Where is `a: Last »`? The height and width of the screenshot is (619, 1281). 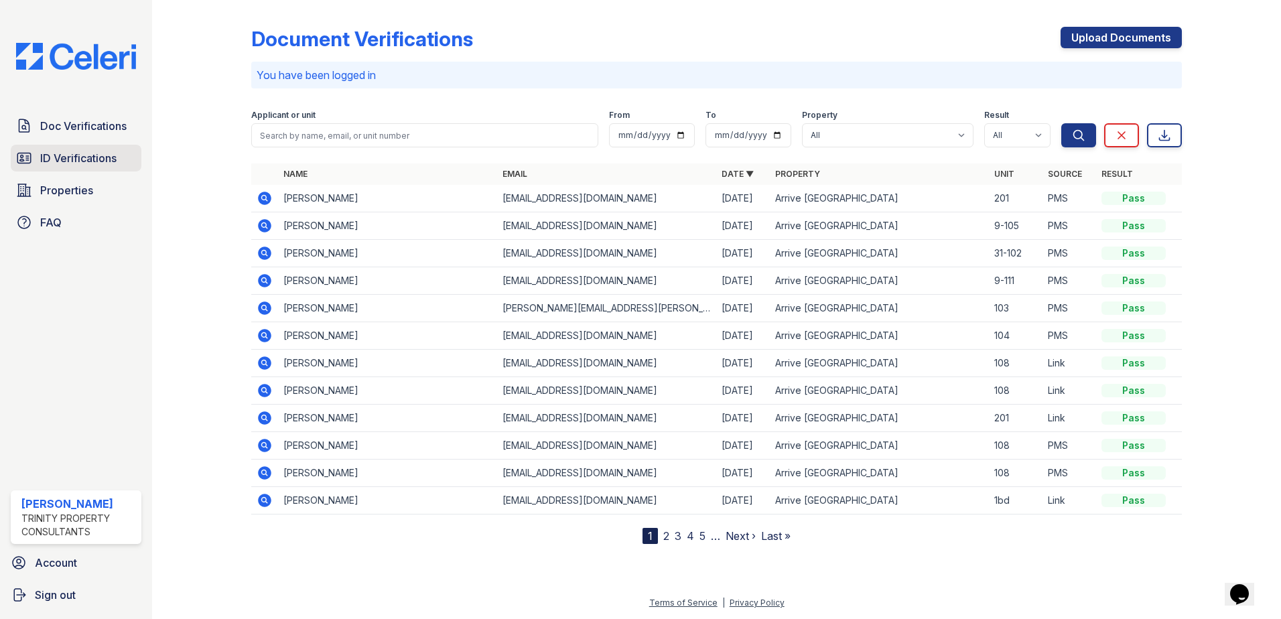 a: Last » is located at coordinates (776, 536).